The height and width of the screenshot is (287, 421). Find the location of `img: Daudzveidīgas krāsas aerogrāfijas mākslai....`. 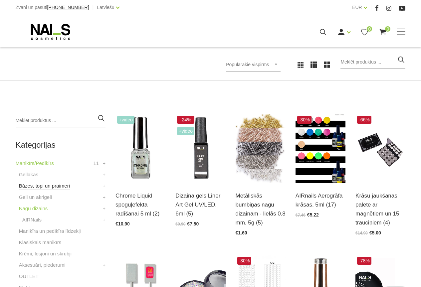

img: Daudzveidīgas krāsas aerogrāfijas mākslai.... is located at coordinates (320, 148).